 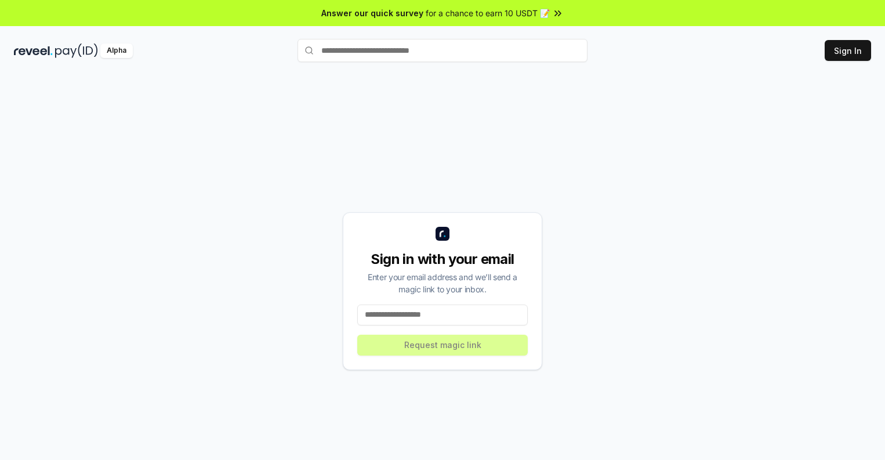 What do you see at coordinates (443, 234) in the screenshot?
I see `img: logo_small` at bounding box center [443, 234].